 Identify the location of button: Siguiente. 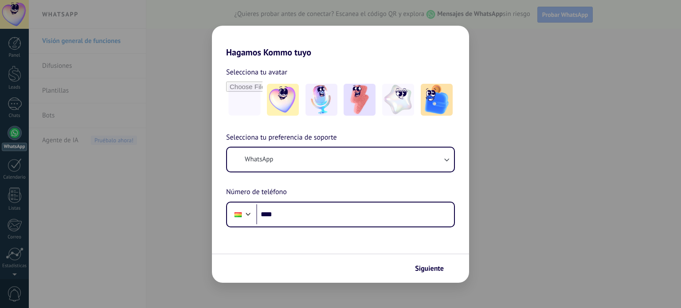
(433, 269).